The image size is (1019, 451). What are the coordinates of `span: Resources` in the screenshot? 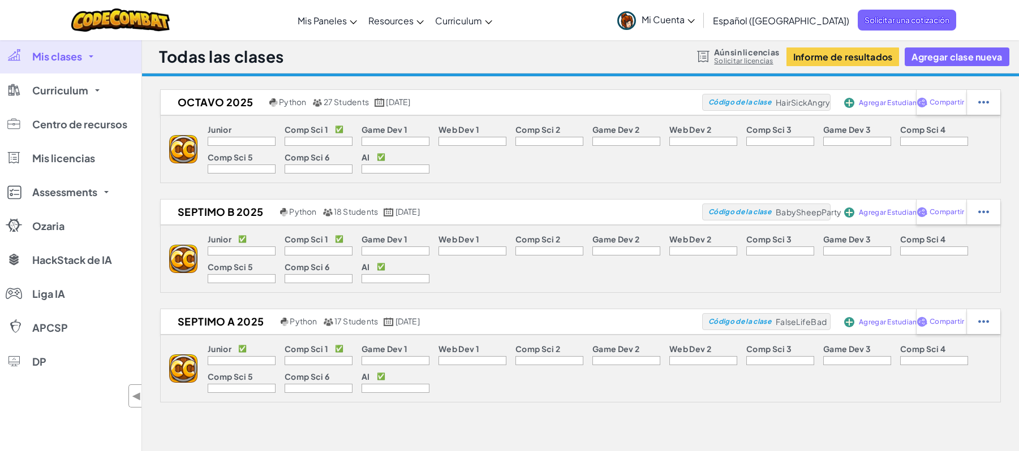 It's located at (391, 20).